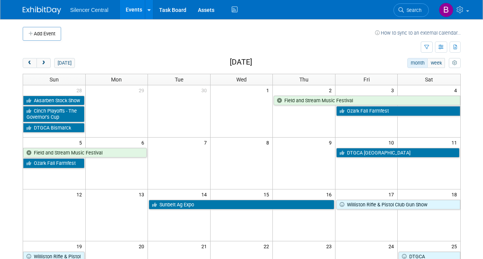  I want to click on span: 17, so click(392, 194).